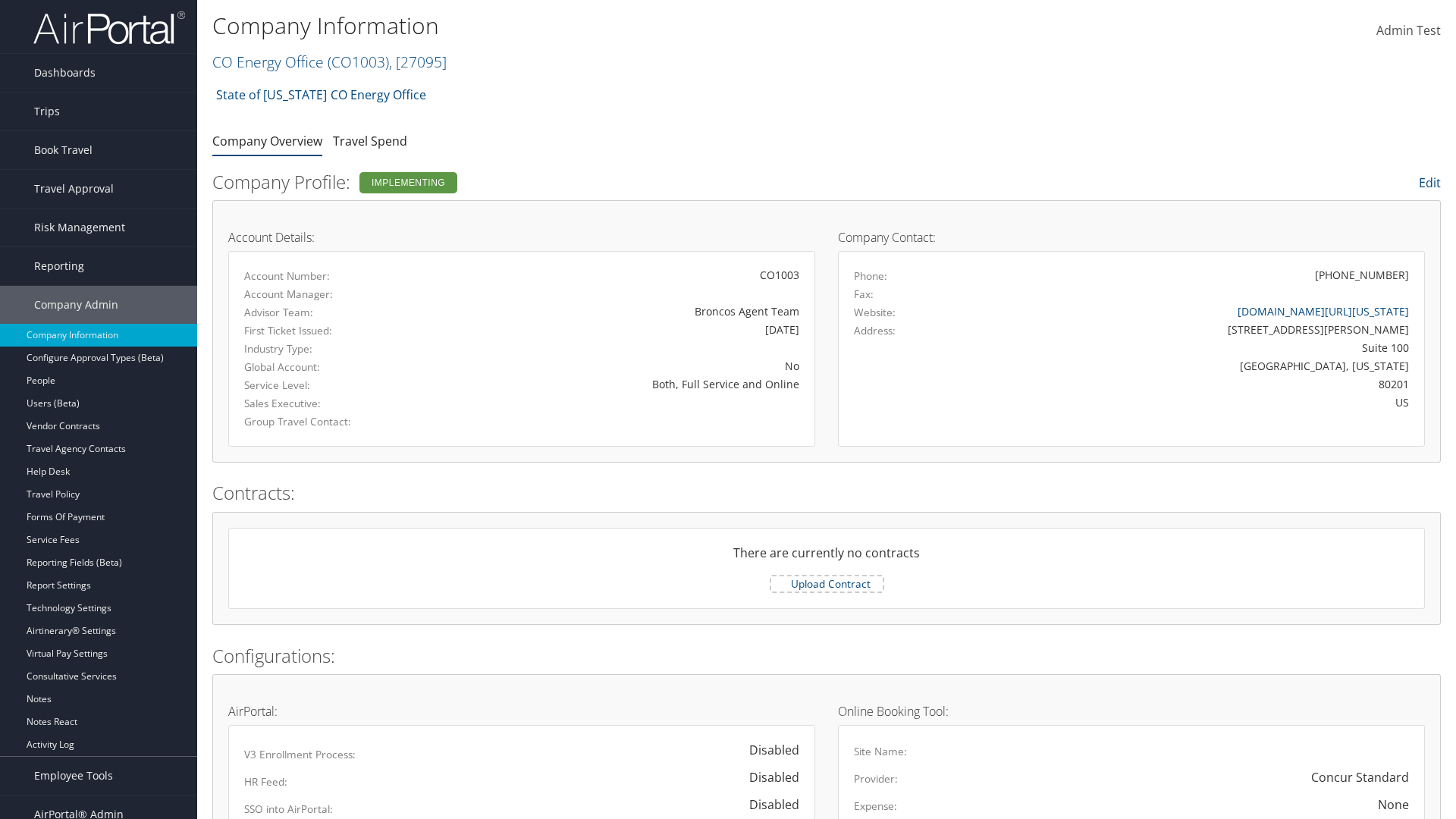 Image resolution: width=1456 pixels, height=819 pixels. Describe the element at coordinates (1131, 237) in the screenshot. I see `h4: Company Contact:` at that location.